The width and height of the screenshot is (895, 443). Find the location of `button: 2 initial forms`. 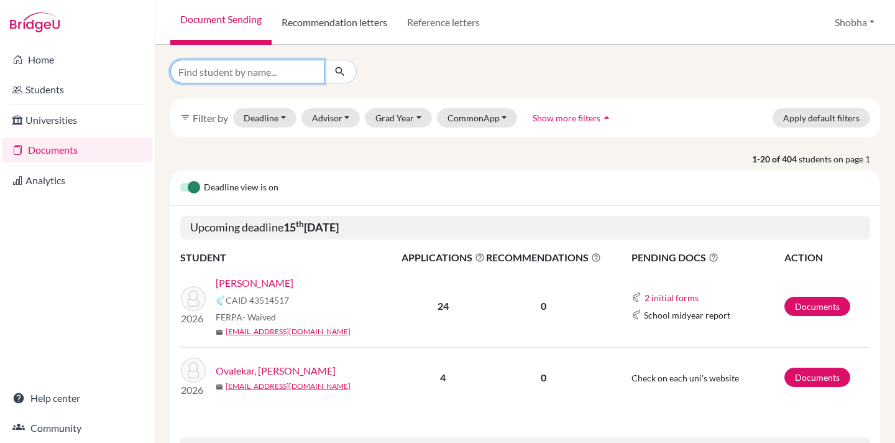

button: 2 initial forms is located at coordinates (672, 297).